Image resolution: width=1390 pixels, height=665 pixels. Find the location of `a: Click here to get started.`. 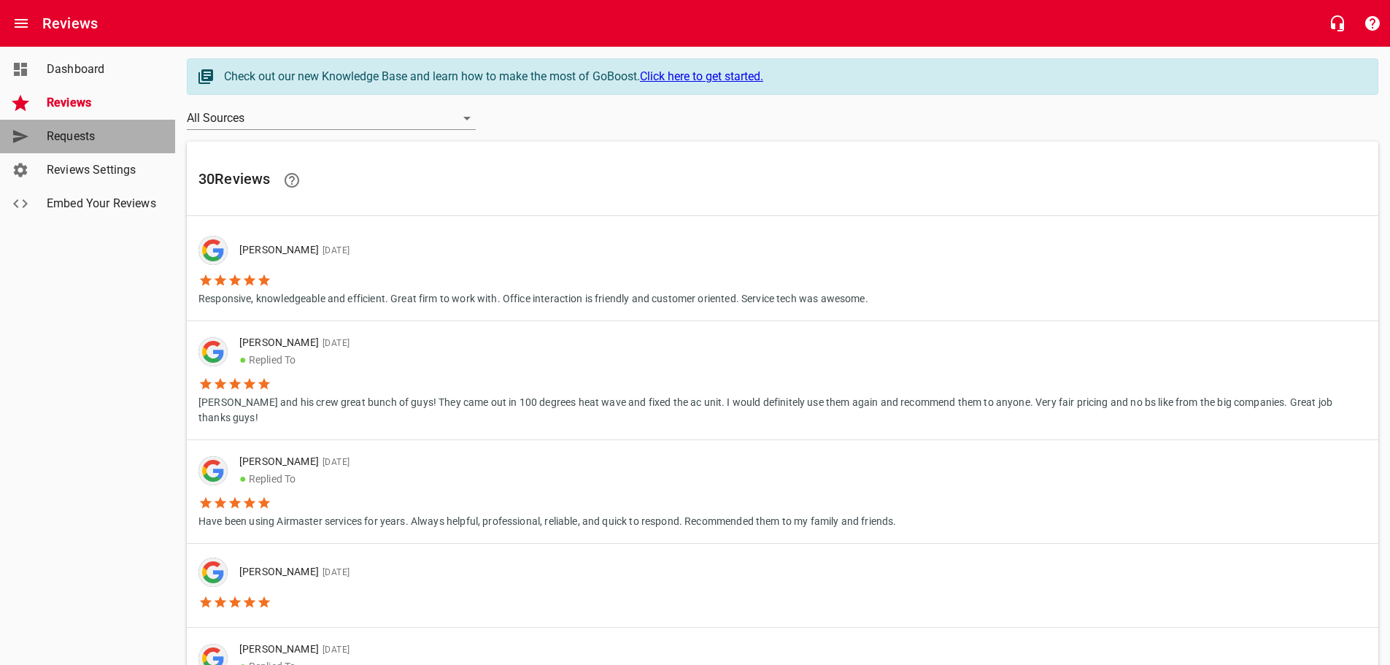

a: Click here to get started. is located at coordinates (701, 76).